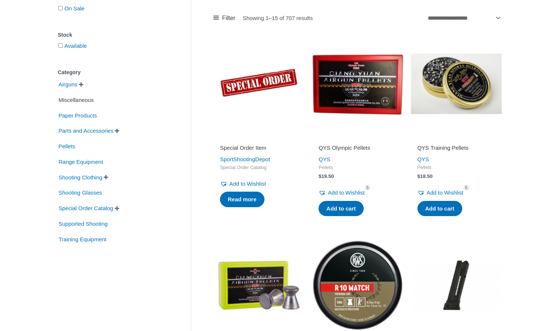 The image size is (560, 331). I want to click on span: Shooting Clothing, so click(80, 177).